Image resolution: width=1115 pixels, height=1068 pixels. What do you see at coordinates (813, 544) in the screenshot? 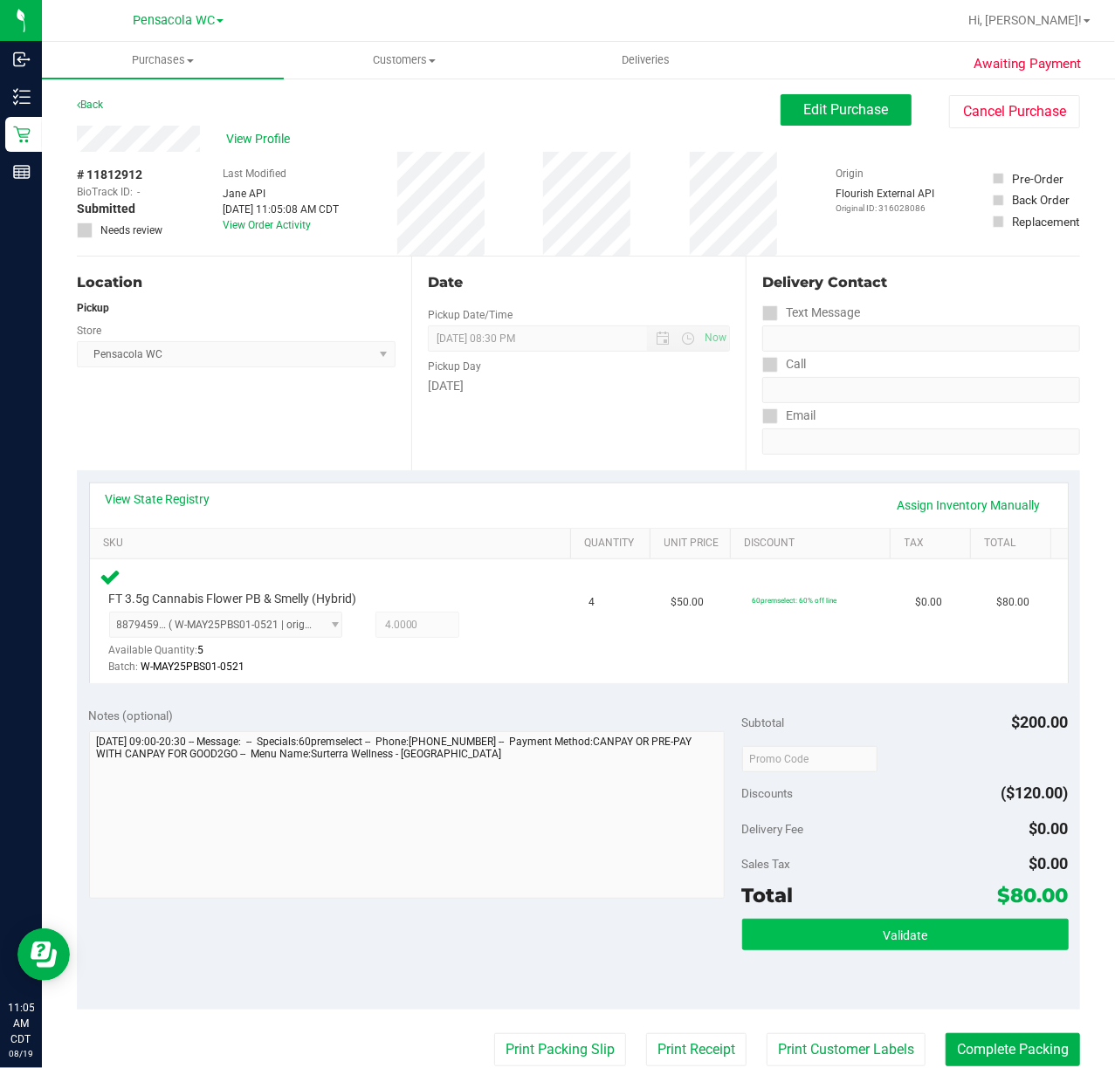
I see `a: Discount` at bounding box center [813, 544].